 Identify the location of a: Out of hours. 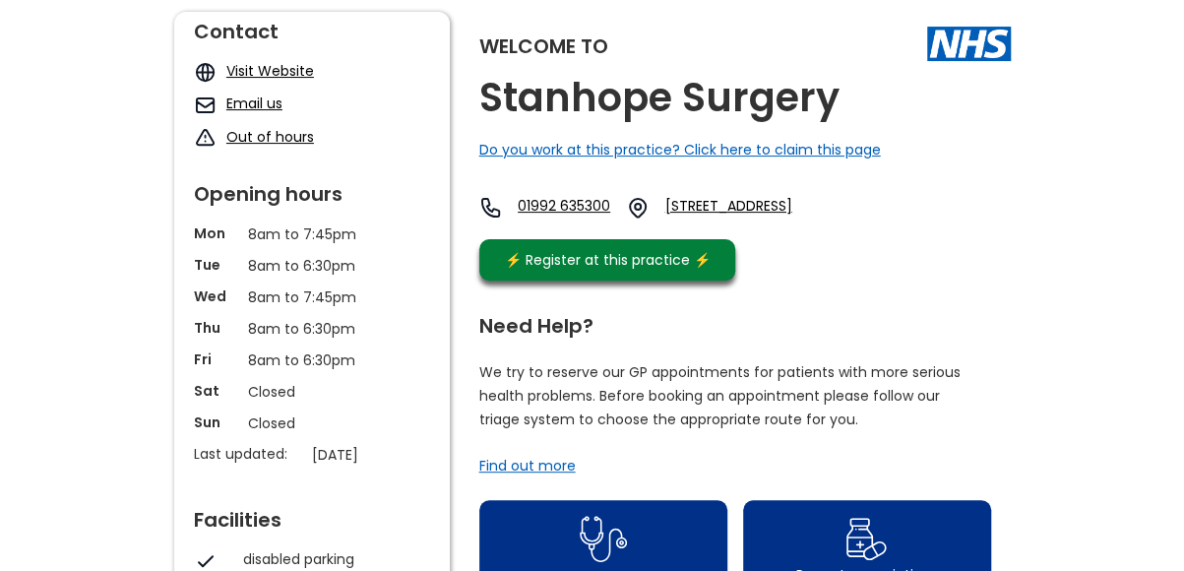
(270, 137).